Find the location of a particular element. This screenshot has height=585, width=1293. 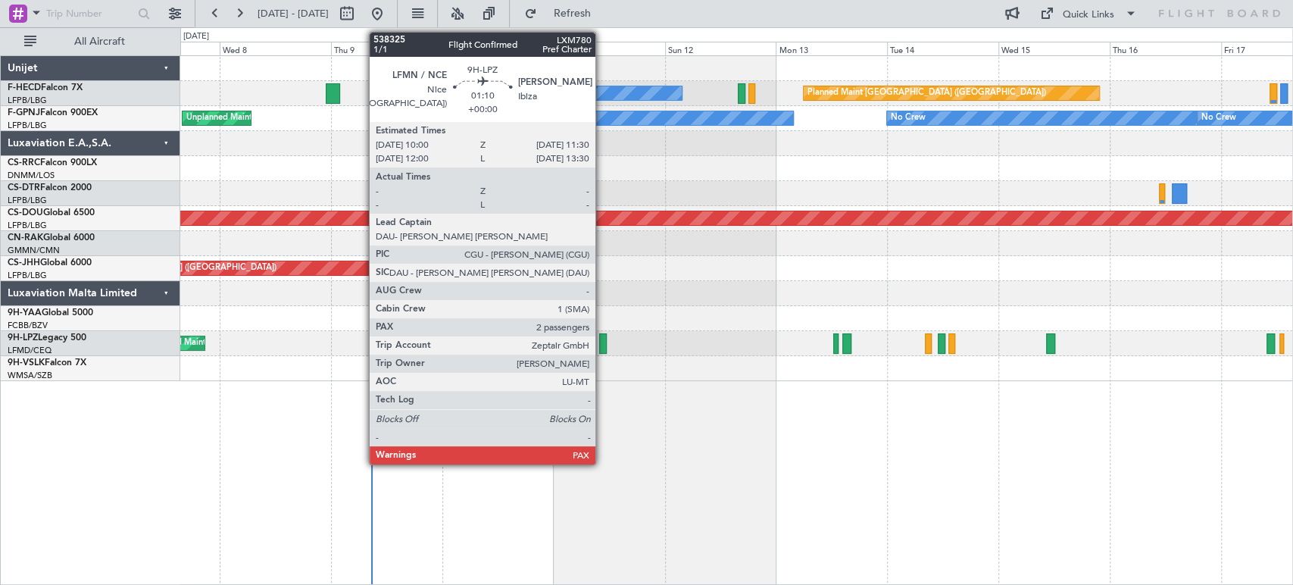

div: Thu 16 is located at coordinates (1165, 48).